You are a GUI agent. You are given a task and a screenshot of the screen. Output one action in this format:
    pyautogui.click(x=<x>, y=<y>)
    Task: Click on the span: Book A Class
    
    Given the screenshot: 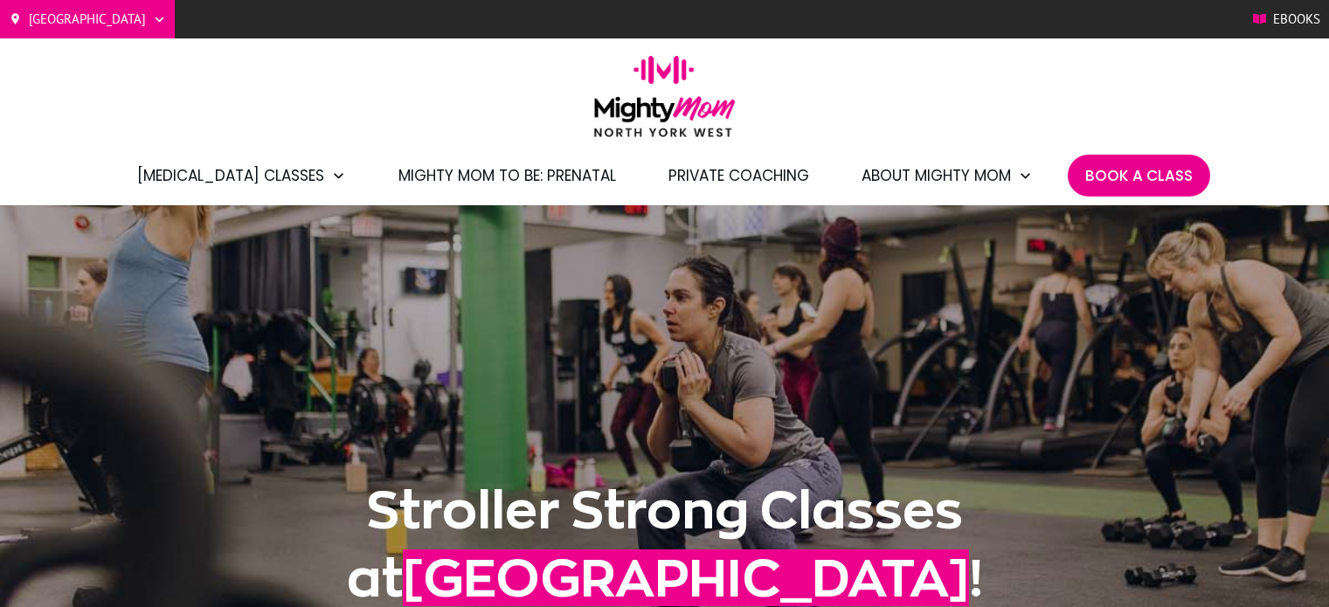 What is the action you would take?
    pyautogui.click(x=1138, y=176)
    